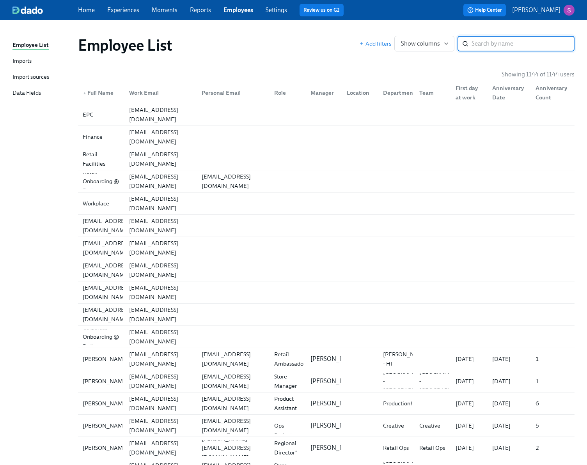 This screenshot has width=587, height=465. I want to click on div: Production/R&D, so click(404, 404).